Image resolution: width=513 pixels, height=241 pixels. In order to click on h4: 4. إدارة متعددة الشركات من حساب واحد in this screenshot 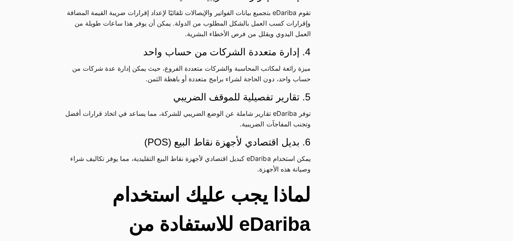, I will do `click(184, 52)`.